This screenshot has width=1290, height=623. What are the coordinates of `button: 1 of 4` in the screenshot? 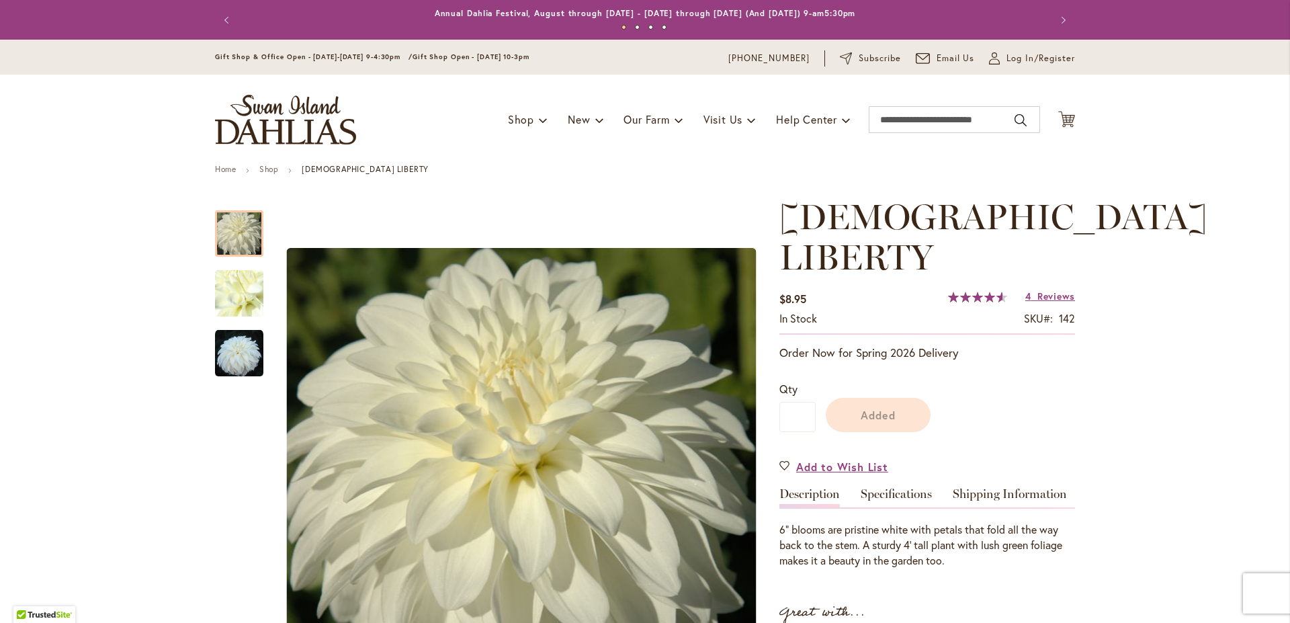 It's located at (624, 27).